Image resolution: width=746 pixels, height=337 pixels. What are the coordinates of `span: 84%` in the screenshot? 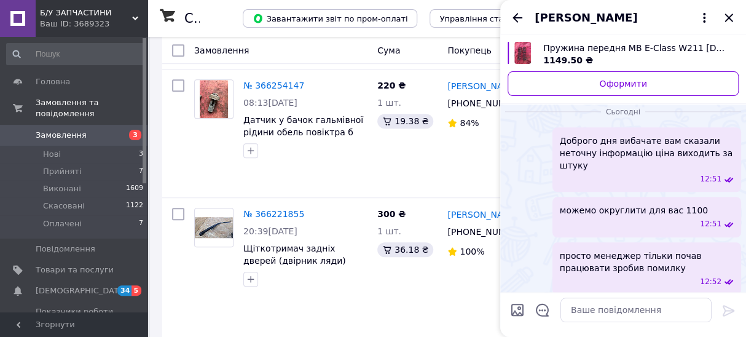 It's located at (469, 123).